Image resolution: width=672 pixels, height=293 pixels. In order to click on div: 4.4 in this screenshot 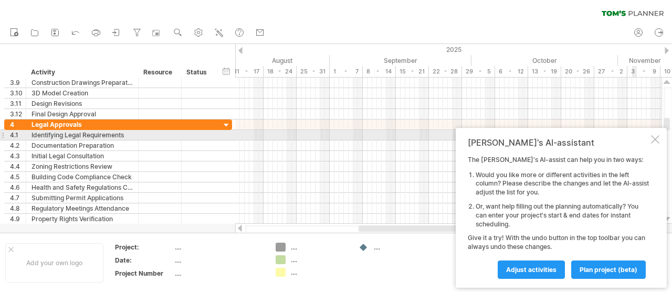, I will do `click(18, 166)`.